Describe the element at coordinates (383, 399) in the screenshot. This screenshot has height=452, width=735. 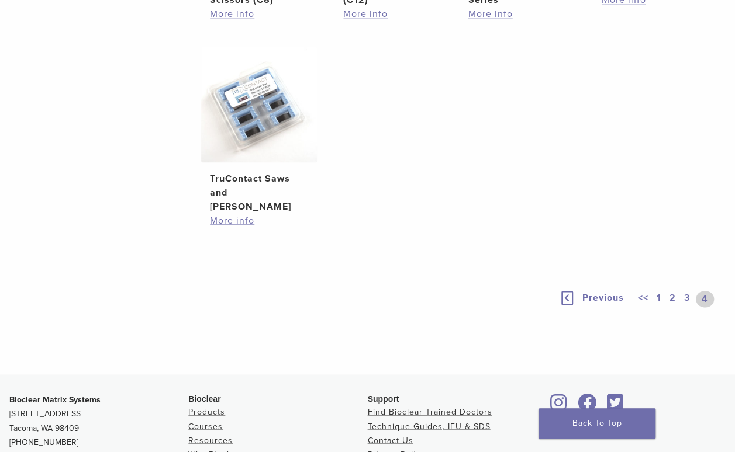
I see `span: Support` at that location.